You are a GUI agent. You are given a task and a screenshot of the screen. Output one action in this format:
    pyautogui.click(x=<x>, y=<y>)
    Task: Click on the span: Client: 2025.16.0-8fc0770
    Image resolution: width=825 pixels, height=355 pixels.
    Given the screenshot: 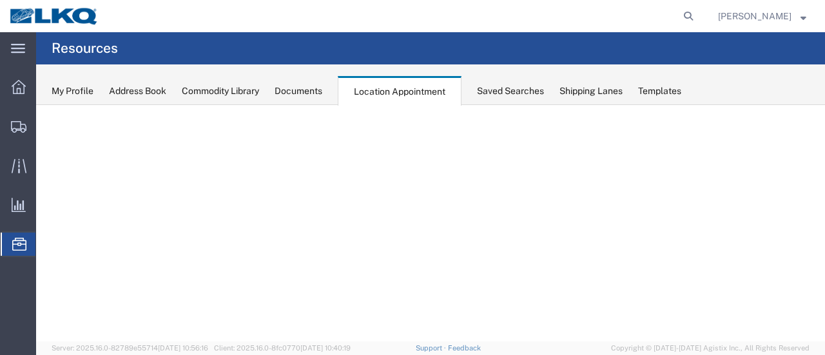 What is the action you would take?
    pyautogui.click(x=282, y=348)
    